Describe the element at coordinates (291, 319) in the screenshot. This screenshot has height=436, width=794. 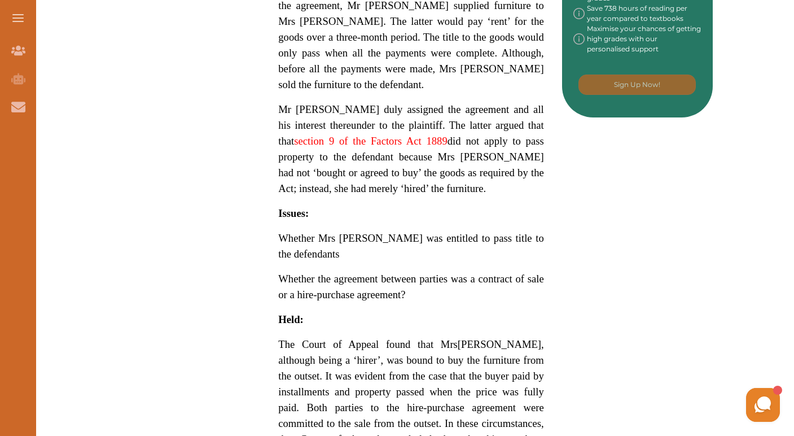
I see `strong: Held:` at that location.